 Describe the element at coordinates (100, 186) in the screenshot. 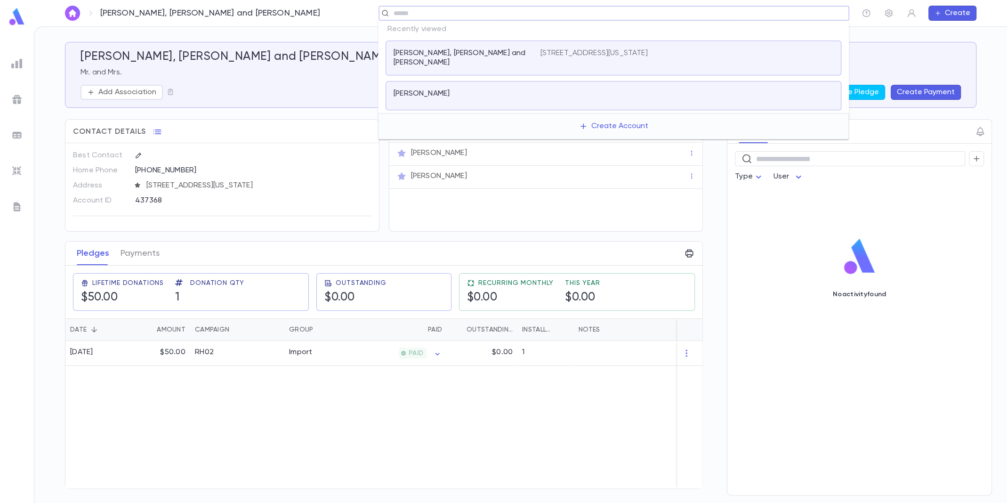

I see `p: Address` at that location.